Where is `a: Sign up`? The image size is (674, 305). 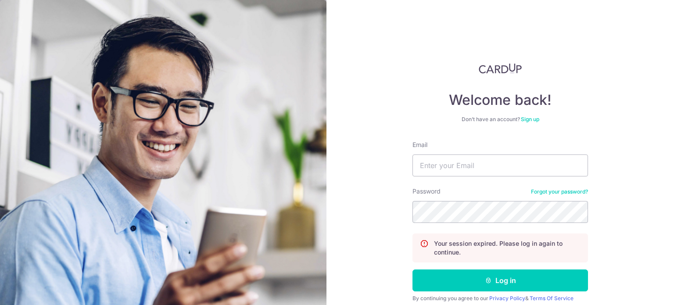 a: Sign up is located at coordinates (530, 119).